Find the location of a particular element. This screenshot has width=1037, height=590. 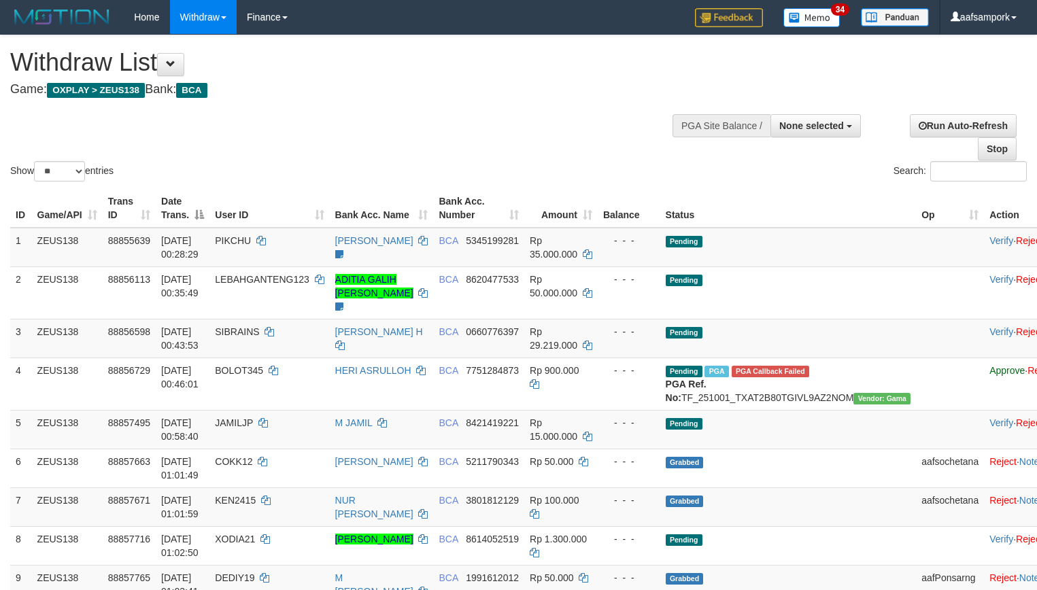

span: COKK12 is located at coordinates (233, 462).